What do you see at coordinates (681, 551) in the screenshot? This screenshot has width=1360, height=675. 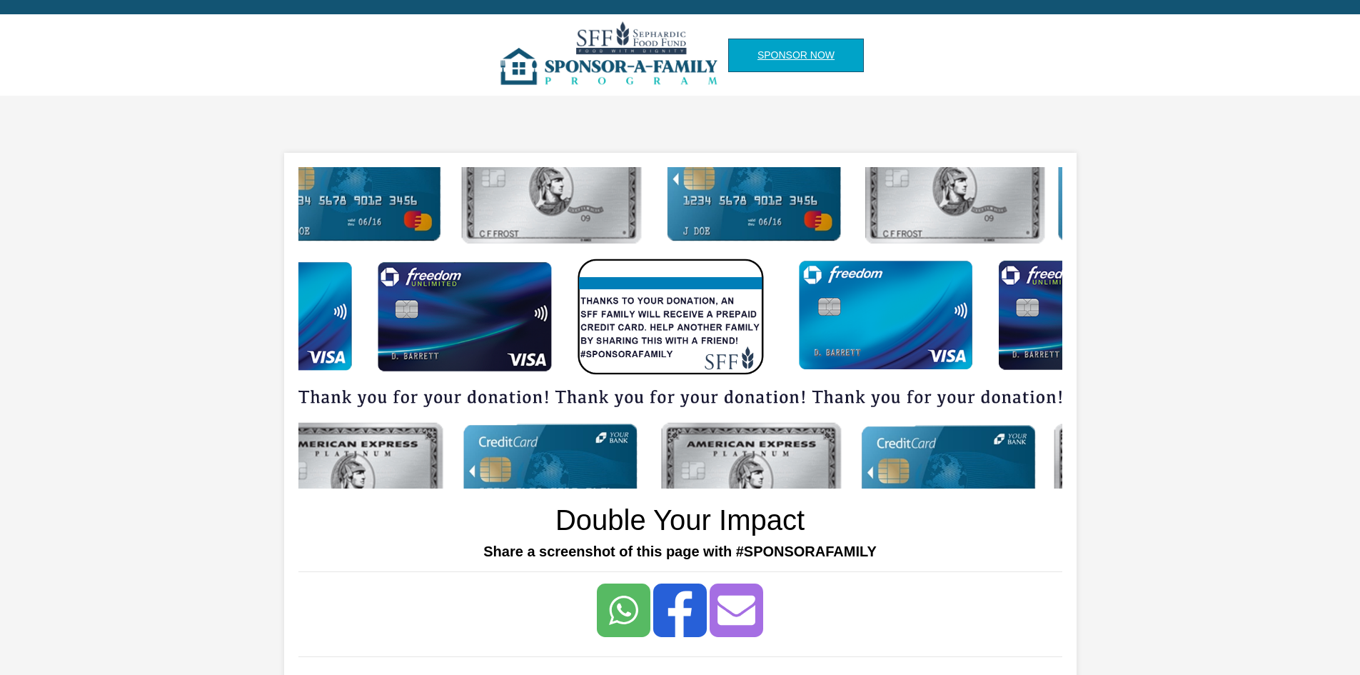 I see `h5: Share a screenshot of this page with #SPONSORAFAMILY` at bounding box center [681, 551].